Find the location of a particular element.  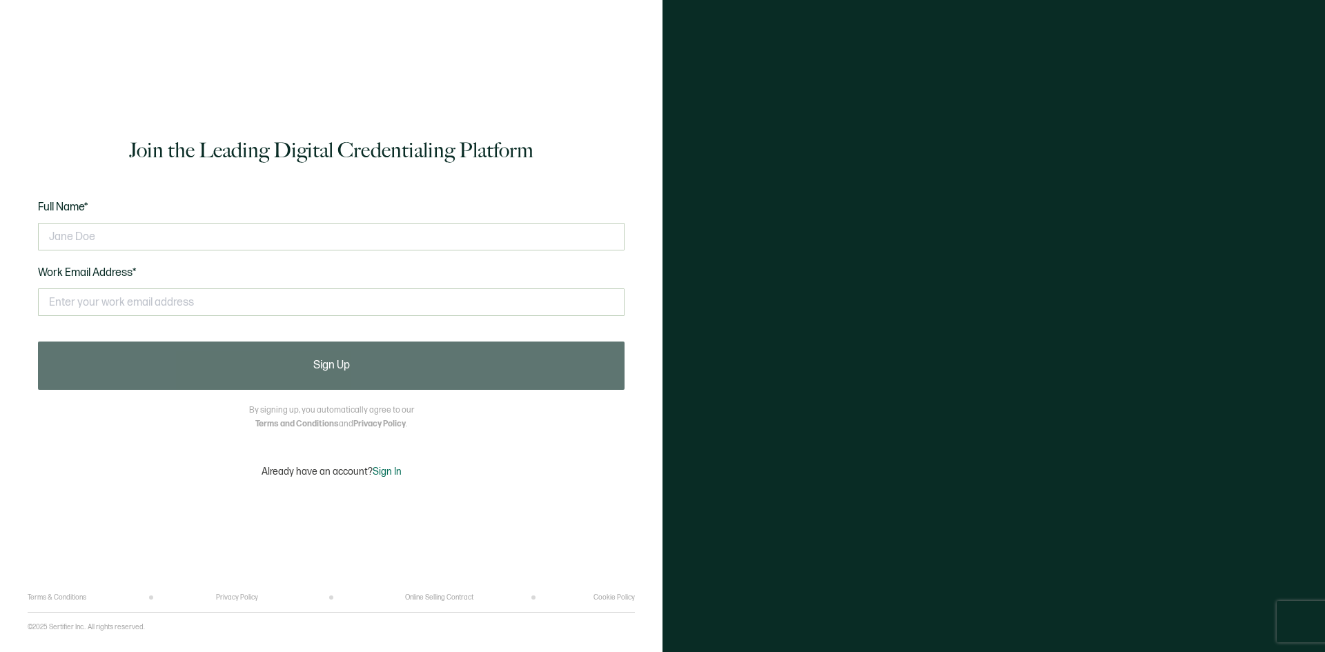

a: Online Selling Contract is located at coordinates (439, 598).